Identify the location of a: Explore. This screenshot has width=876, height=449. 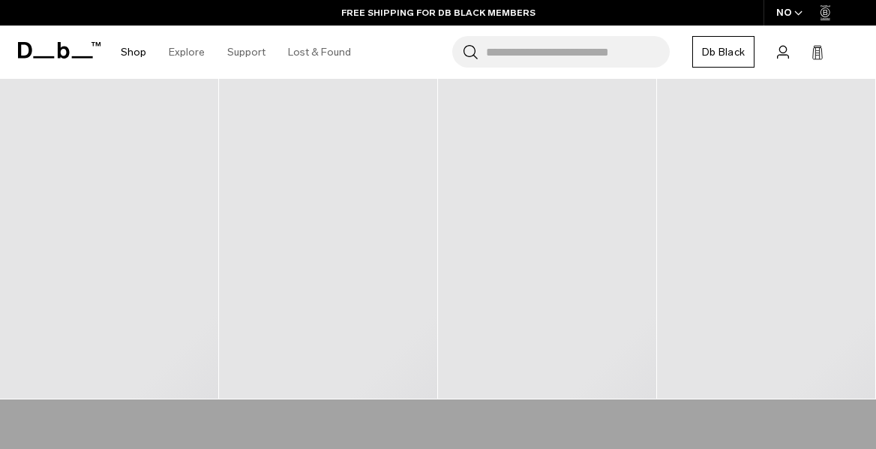
(187, 52).